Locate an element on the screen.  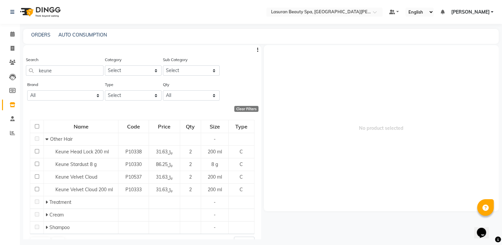
label: Qty is located at coordinates (166, 85).